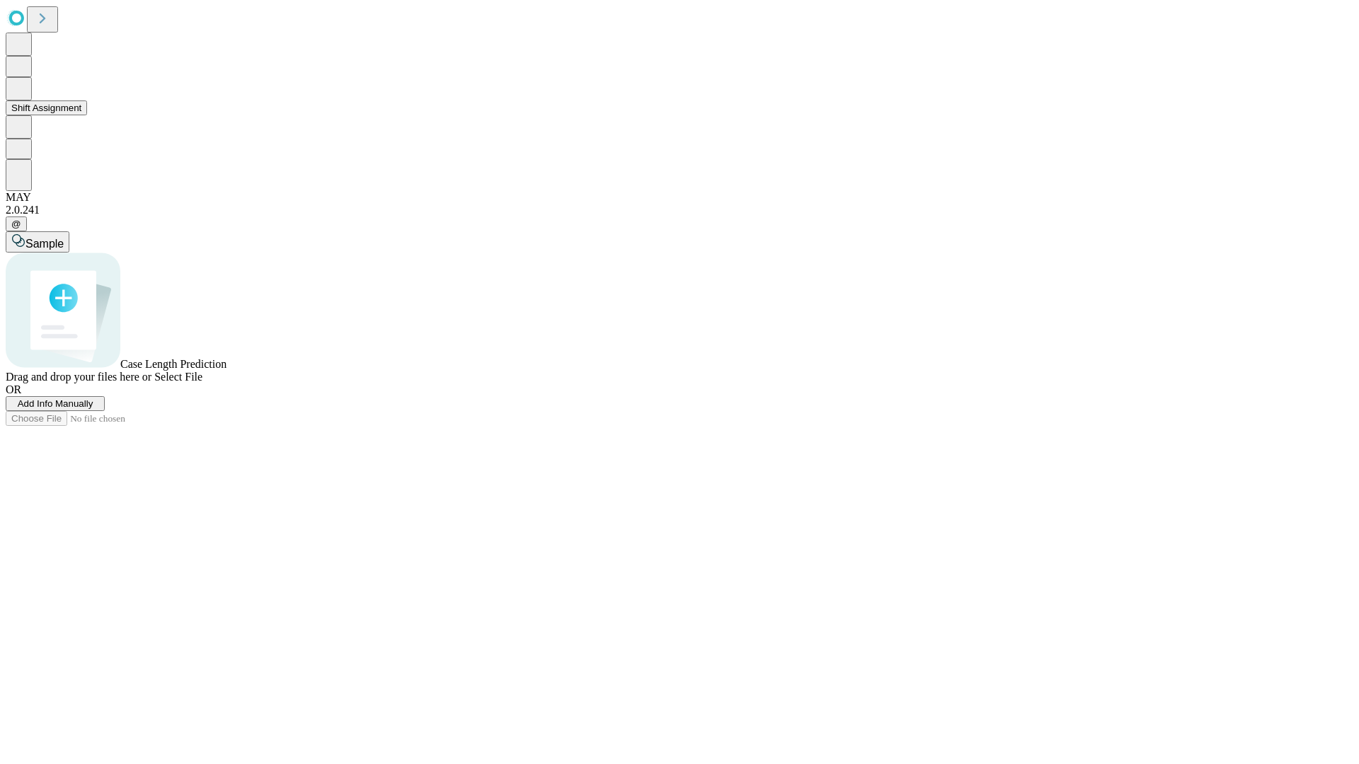 The width and height of the screenshot is (1359, 764). What do you see at coordinates (38, 242) in the screenshot?
I see `button: Sample` at bounding box center [38, 242].